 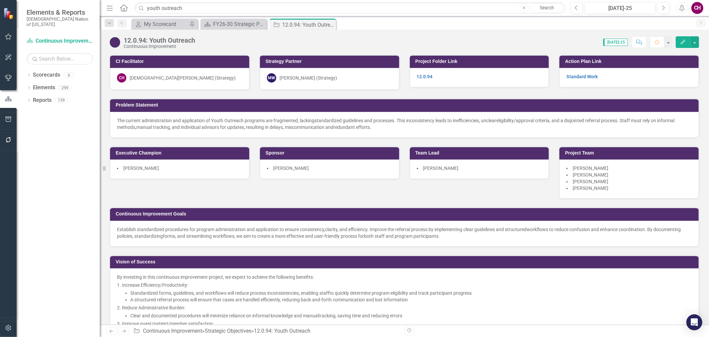 I want to click on span: to quickly determine program eligibility and track participant progress, so click(x=401, y=293).